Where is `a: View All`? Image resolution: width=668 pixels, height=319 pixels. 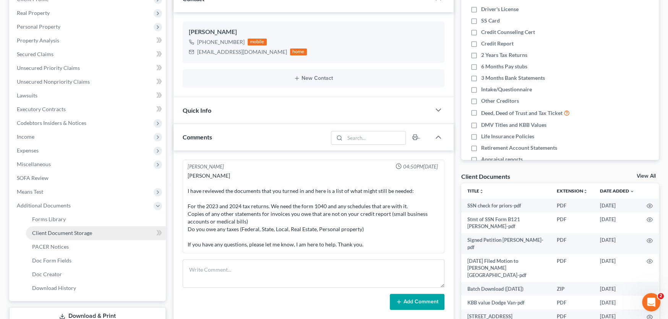
a: View All is located at coordinates (646, 176).